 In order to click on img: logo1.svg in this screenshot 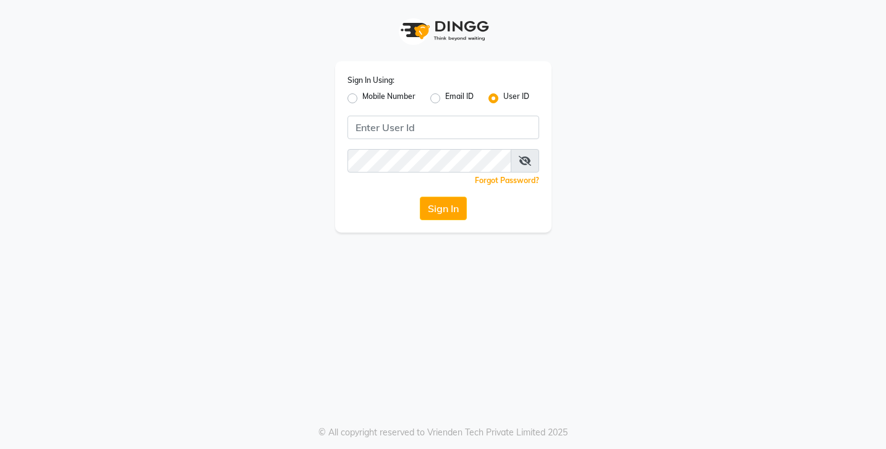, I will do `click(443, 30)`.